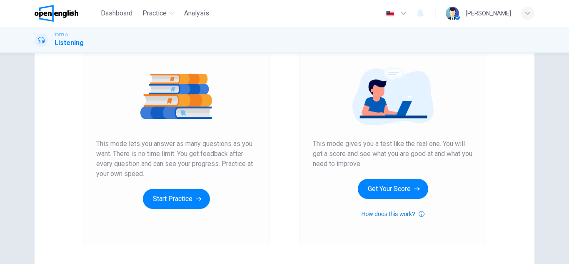 The image size is (569, 264). What do you see at coordinates (452, 13) in the screenshot?
I see `img: Profile picture` at bounding box center [452, 13].